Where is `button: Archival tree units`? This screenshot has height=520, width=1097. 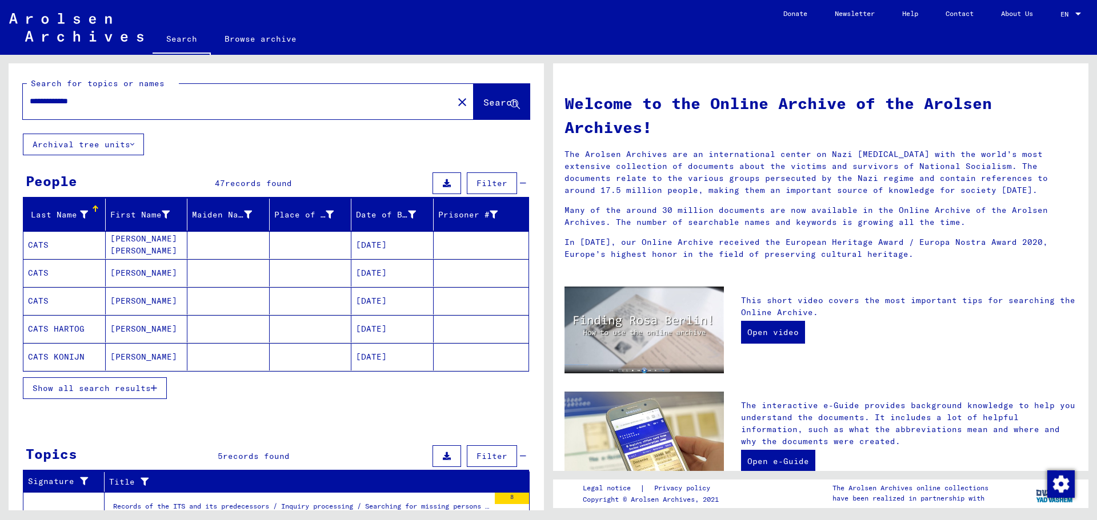
button: Archival tree units is located at coordinates (83, 145).